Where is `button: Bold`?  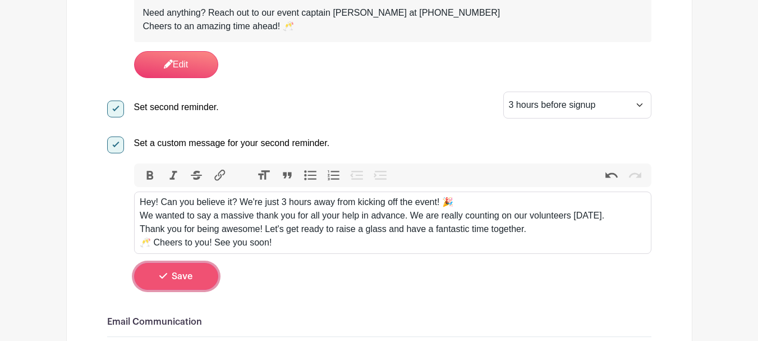 button: Bold is located at coordinates (150, 175).